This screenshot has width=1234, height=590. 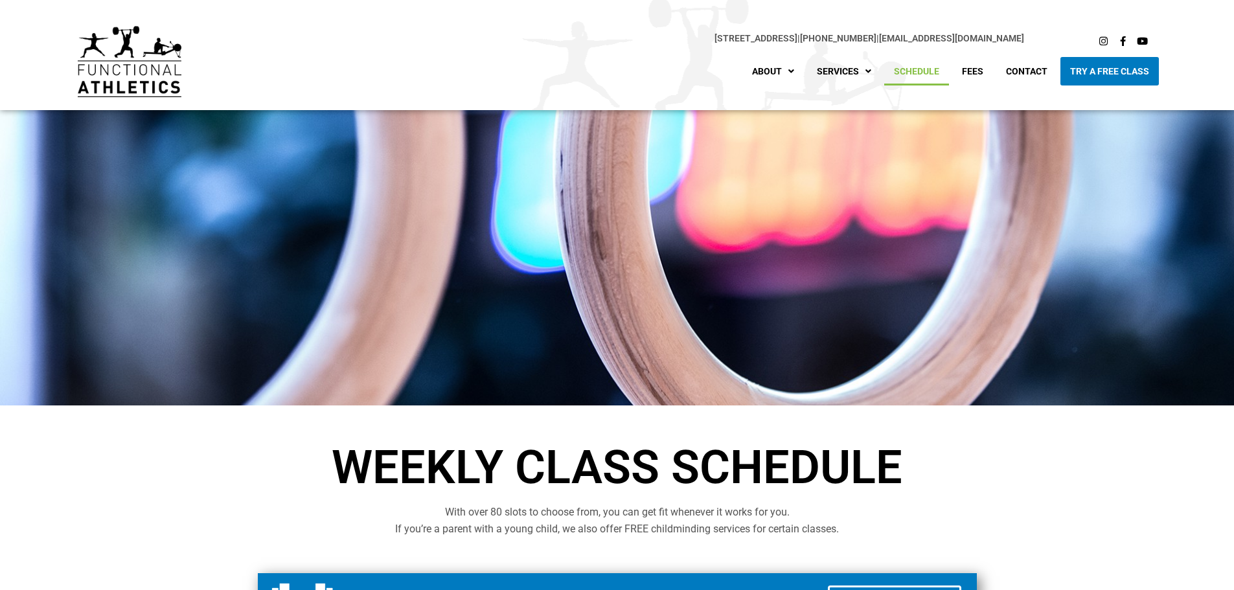 I want to click on img: default-logo, so click(x=130, y=62).